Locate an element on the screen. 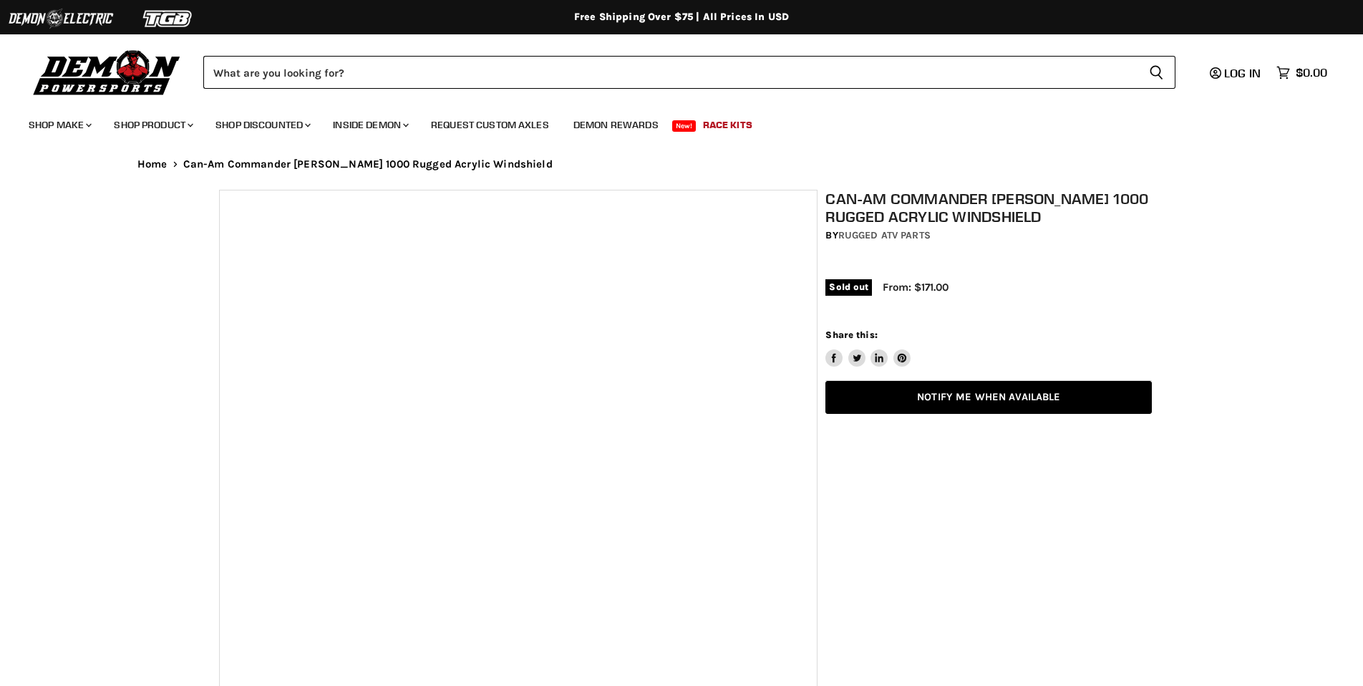 The image size is (1363, 686). a: Shop Product is located at coordinates (152, 125).